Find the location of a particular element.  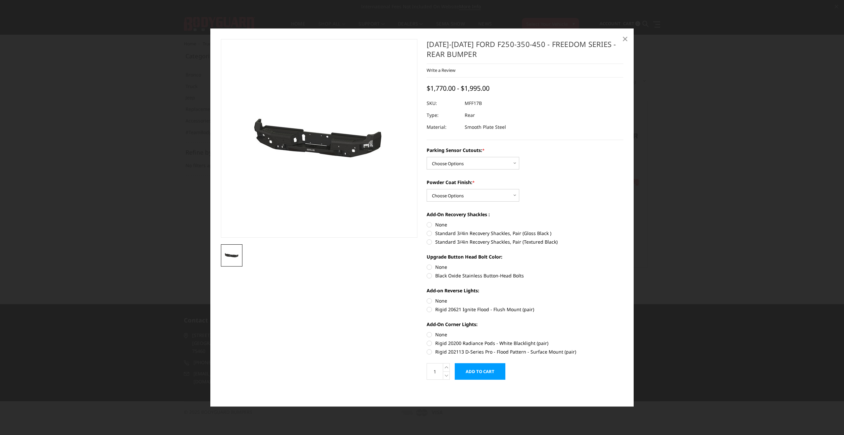

label: Add-On Recovery Shackles : is located at coordinates (525, 214).